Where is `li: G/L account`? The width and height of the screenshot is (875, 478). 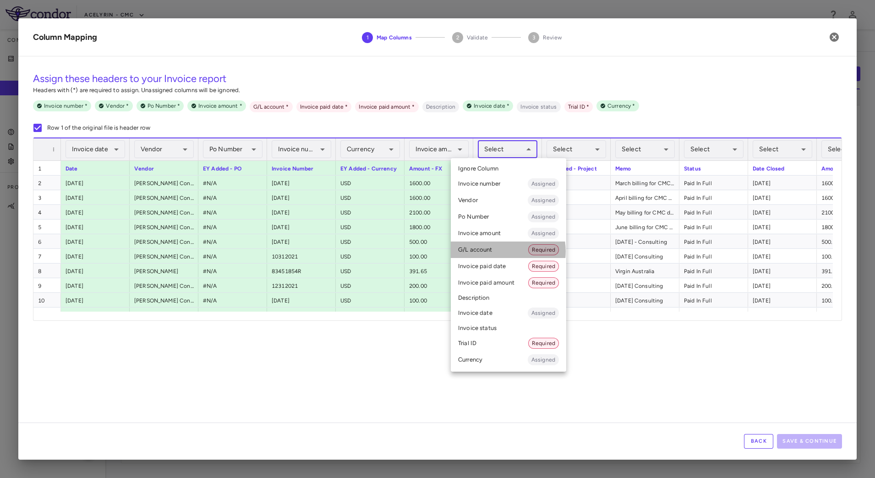
li: G/L account is located at coordinates (509, 250).